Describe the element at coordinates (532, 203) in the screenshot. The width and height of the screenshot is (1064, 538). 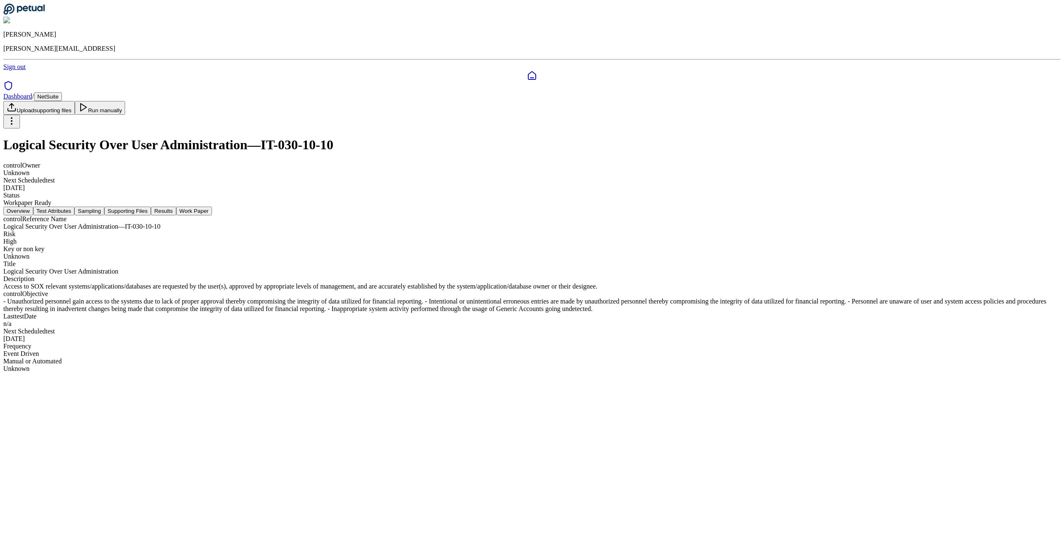
I see `div: Workpaper Ready` at that location.